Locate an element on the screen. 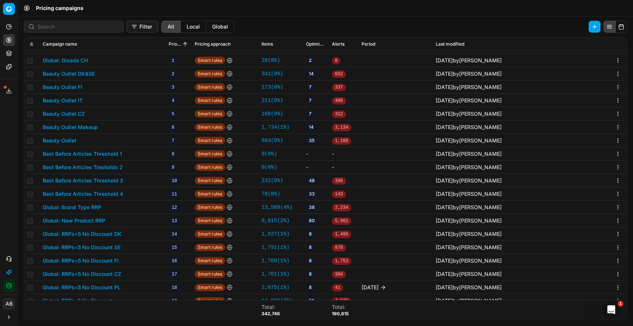 This screenshot has width=633, height=326. span: 19 is located at coordinates (174, 301).